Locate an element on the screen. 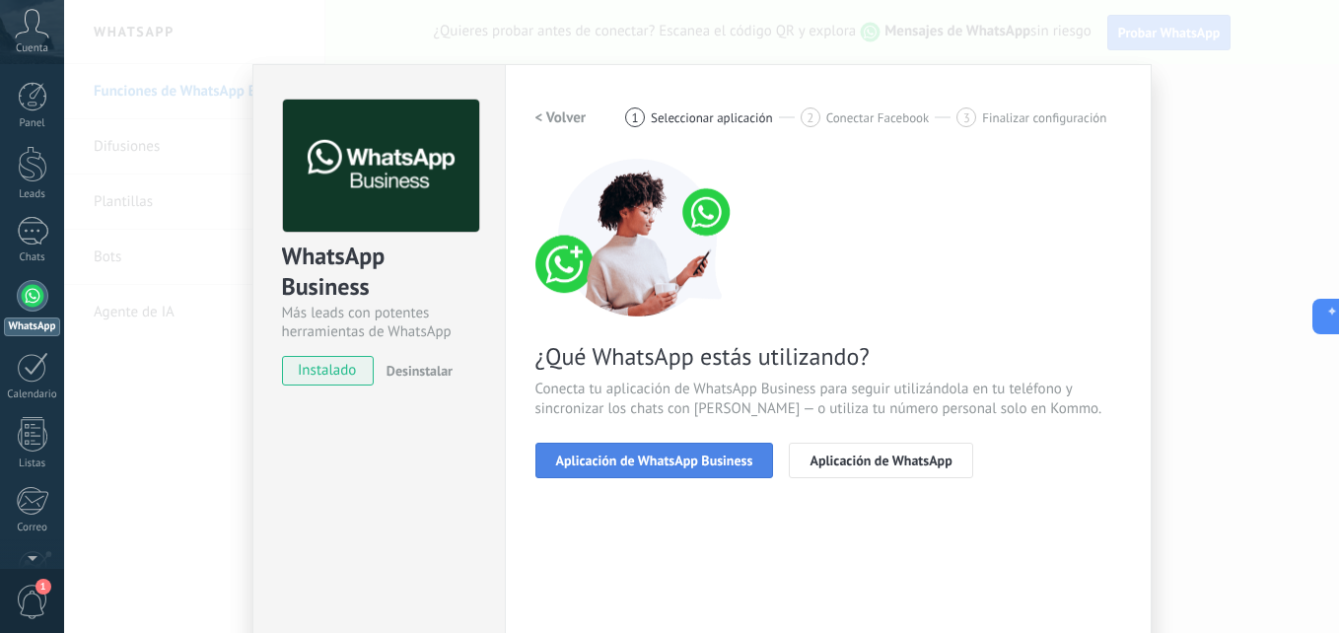 This screenshot has height=633, width=1339. span: Desinstalar is located at coordinates (419, 371).